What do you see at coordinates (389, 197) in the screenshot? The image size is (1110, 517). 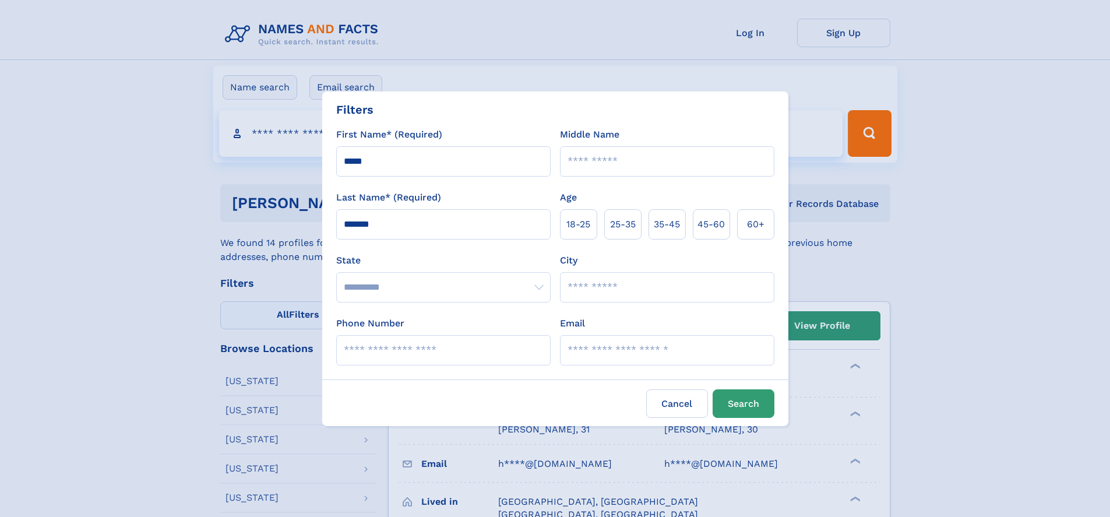 I see `label: Last Name* (Required)` at bounding box center [389, 197].